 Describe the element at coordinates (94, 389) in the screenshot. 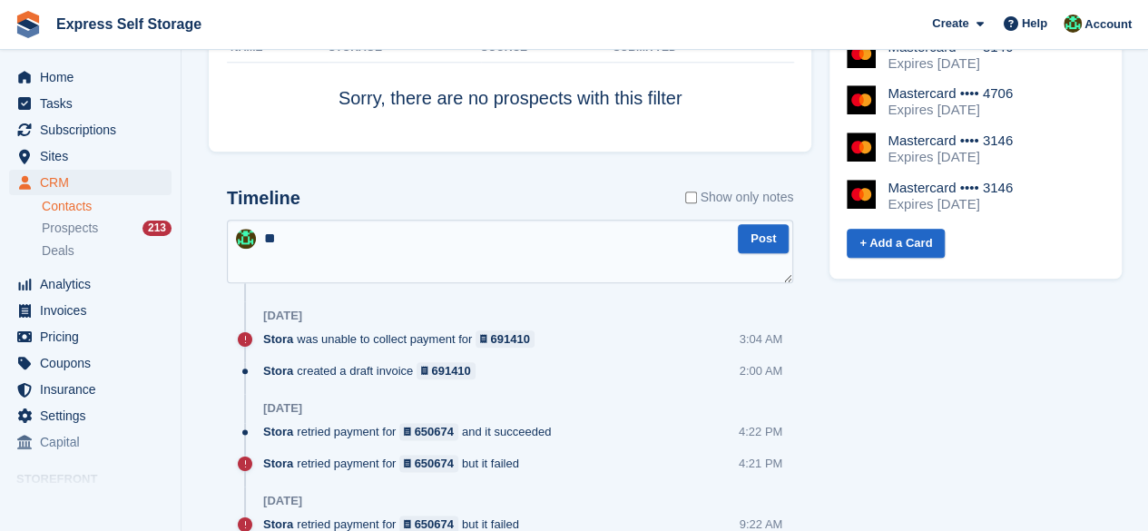

I see `span: Insurance` at that location.